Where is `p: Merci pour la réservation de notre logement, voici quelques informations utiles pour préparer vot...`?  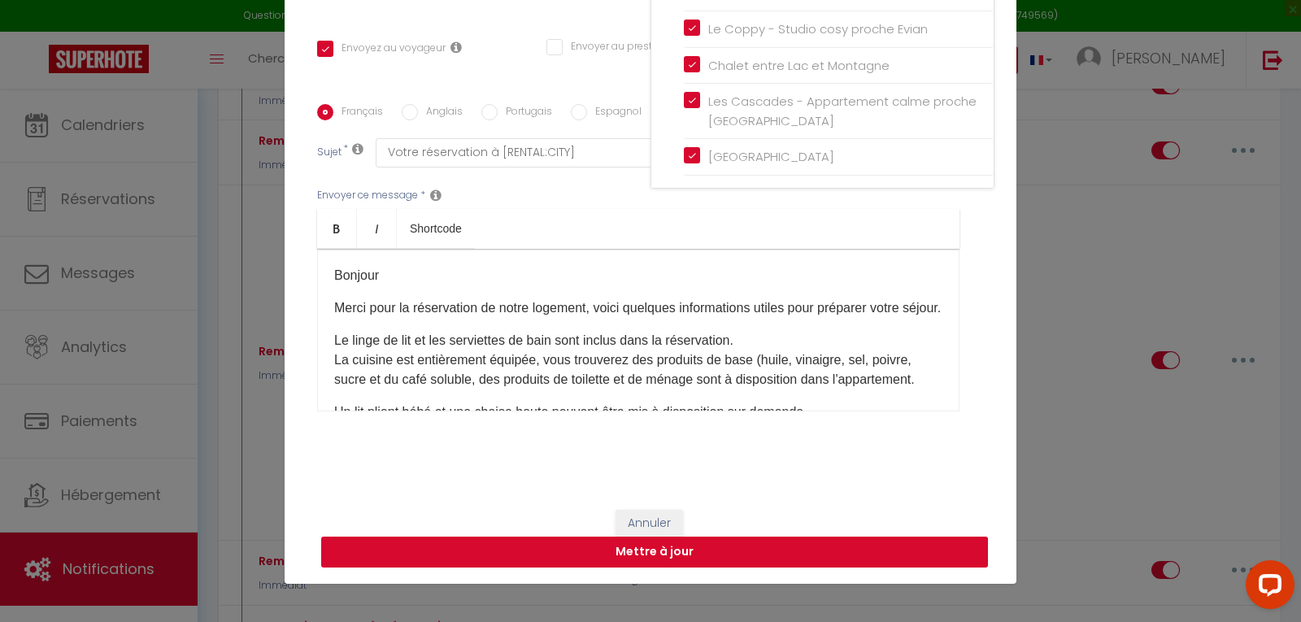
p: Merci pour la réservation de notre logement, voici quelques informations utiles pour préparer vot... is located at coordinates (639, 308).